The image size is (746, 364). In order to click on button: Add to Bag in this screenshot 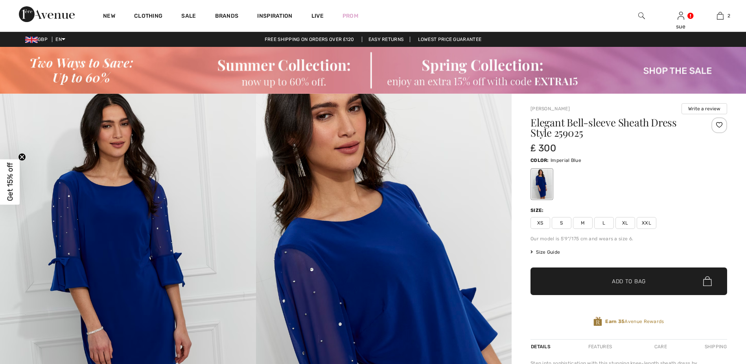, I will do `click(629, 281)`.